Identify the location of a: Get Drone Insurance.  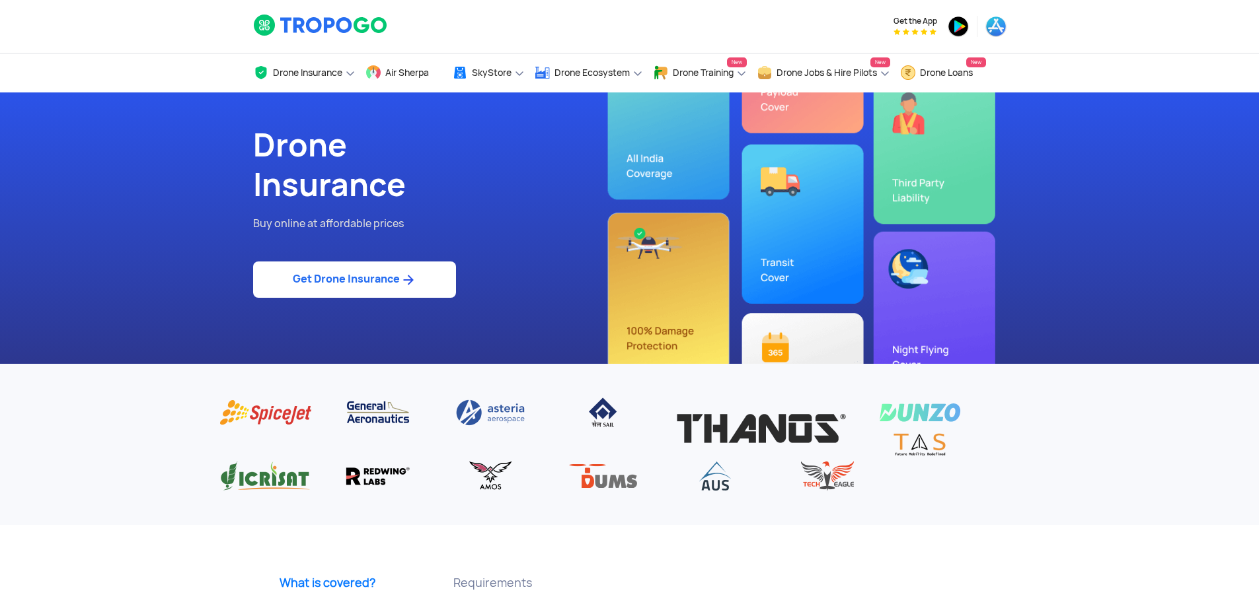
(354, 279).